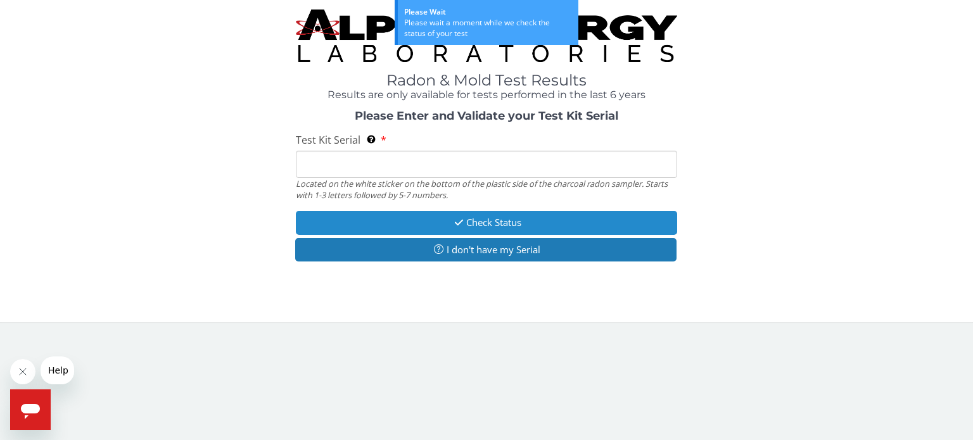 The image size is (973, 440). What do you see at coordinates (486, 249) in the screenshot?
I see `button: I don't have my Serial` at bounding box center [486, 249].